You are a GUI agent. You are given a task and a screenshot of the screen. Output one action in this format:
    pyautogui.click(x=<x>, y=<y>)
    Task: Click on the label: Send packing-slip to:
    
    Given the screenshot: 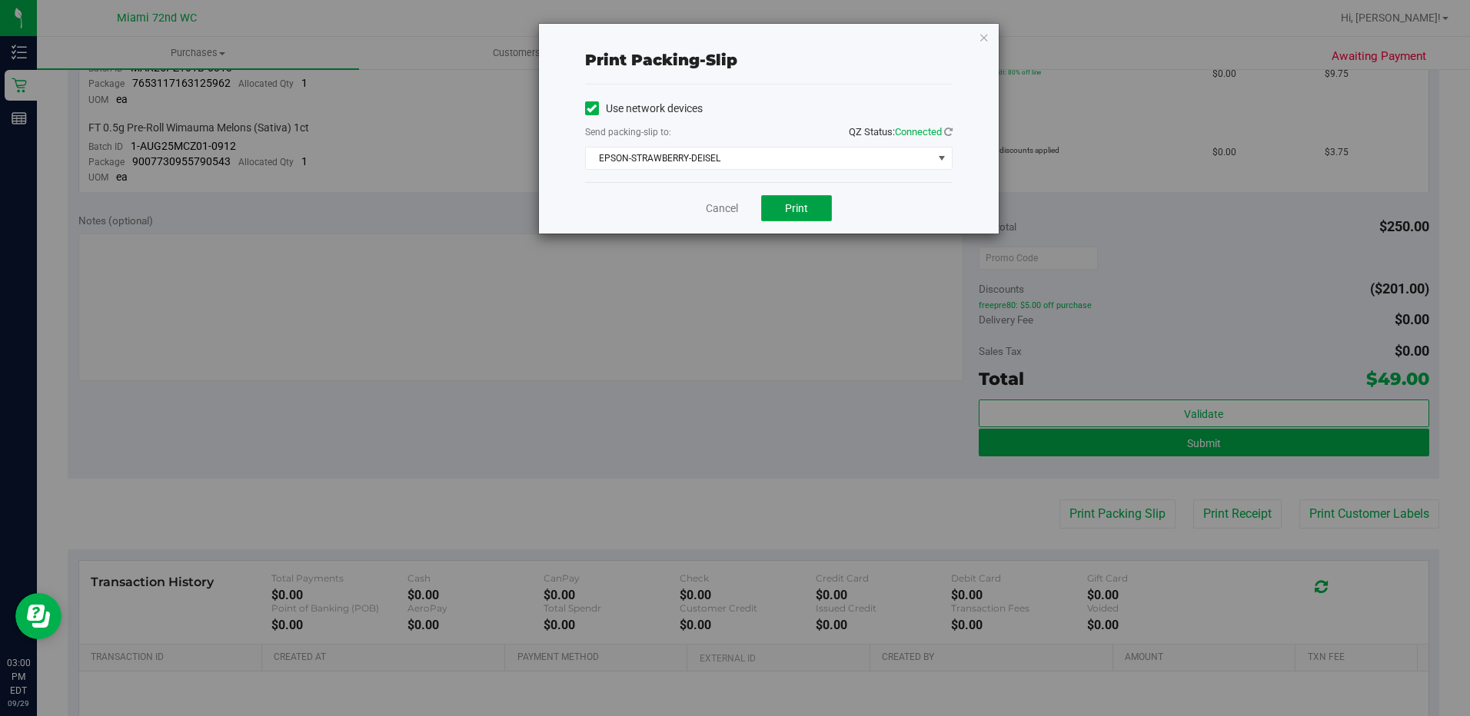 What is the action you would take?
    pyautogui.click(x=628, y=132)
    